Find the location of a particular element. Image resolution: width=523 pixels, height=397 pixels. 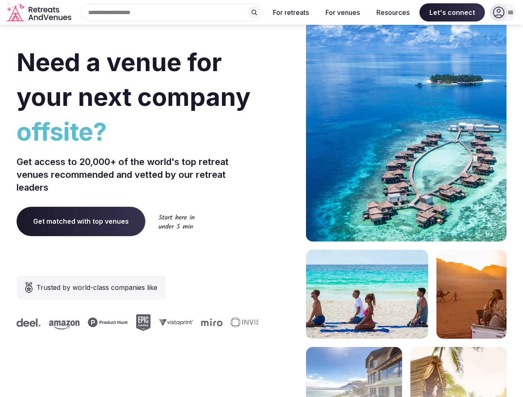

svg: Invisible company logo is located at coordinates (253, 323).